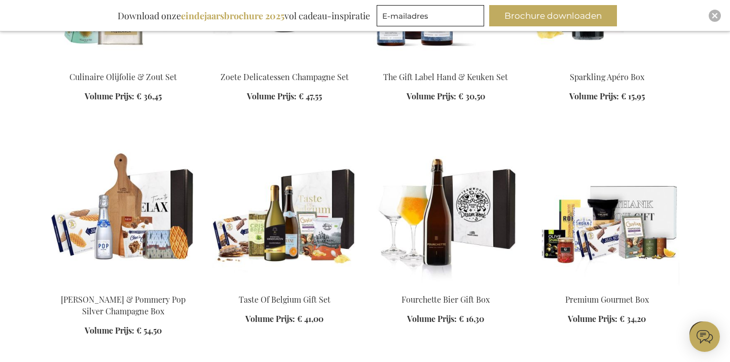 The width and height of the screenshot is (730, 362). Describe the element at coordinates (606, 63) in the screenshot. I see `a: Sparkling Apero Box` at that location.